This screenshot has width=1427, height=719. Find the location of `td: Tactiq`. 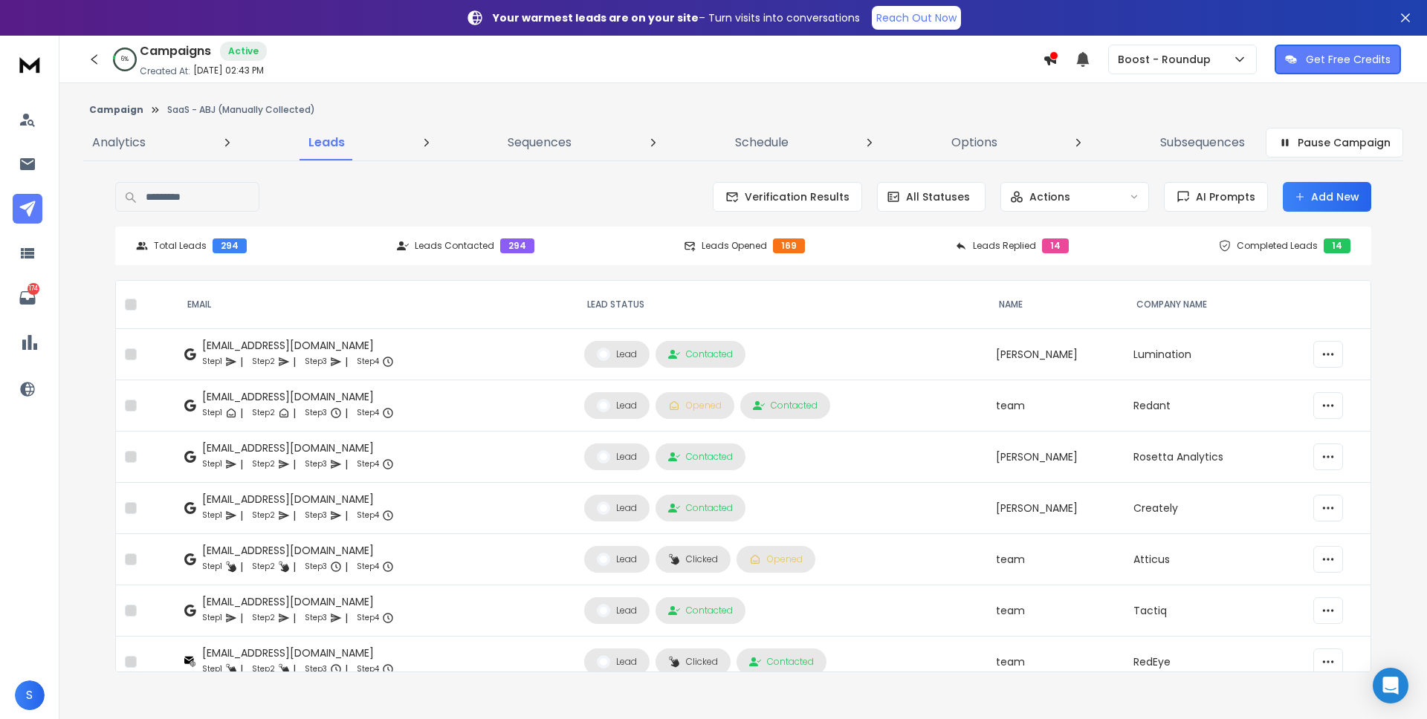

td: Tactiq is located at coordinates (1214, 611).